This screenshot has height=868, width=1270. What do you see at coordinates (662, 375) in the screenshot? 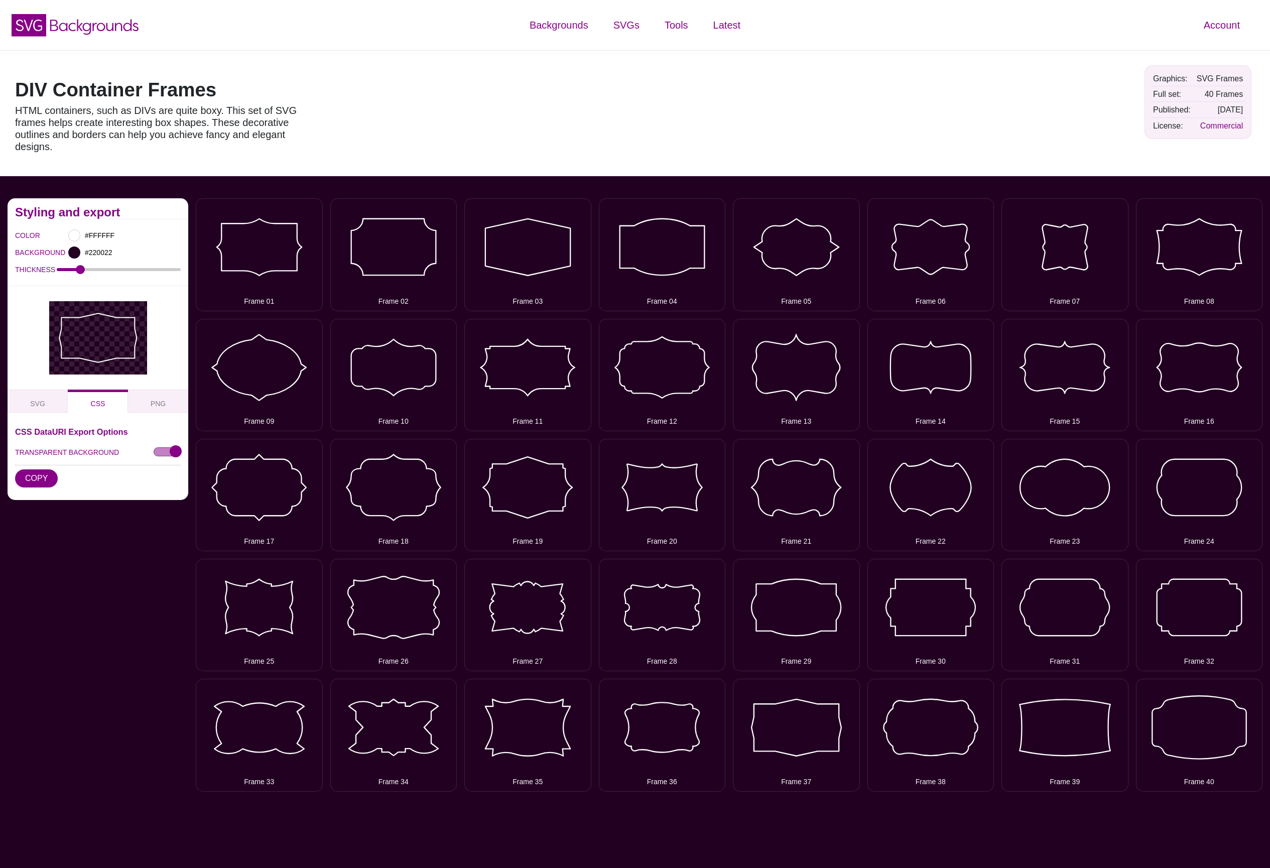
I see `button: Frame 12` at bounding box center [662, 375].